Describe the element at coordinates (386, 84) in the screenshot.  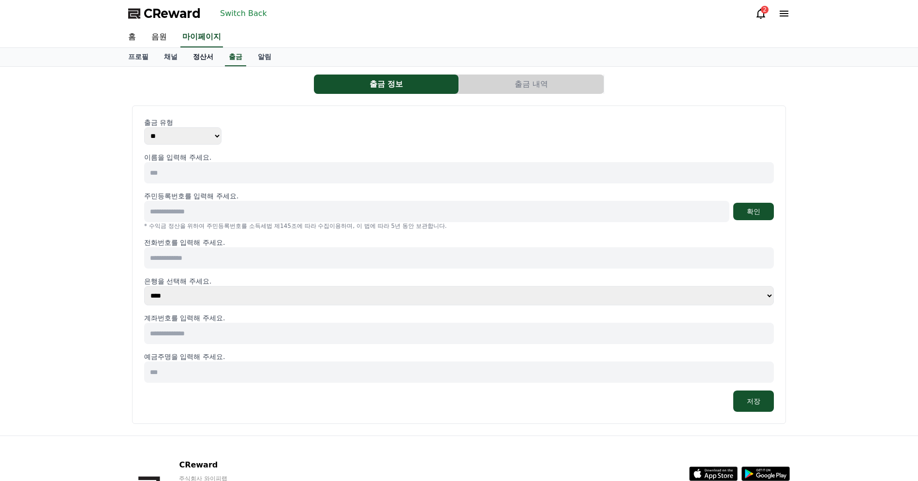
I see `button: 출금 정보` at that location.